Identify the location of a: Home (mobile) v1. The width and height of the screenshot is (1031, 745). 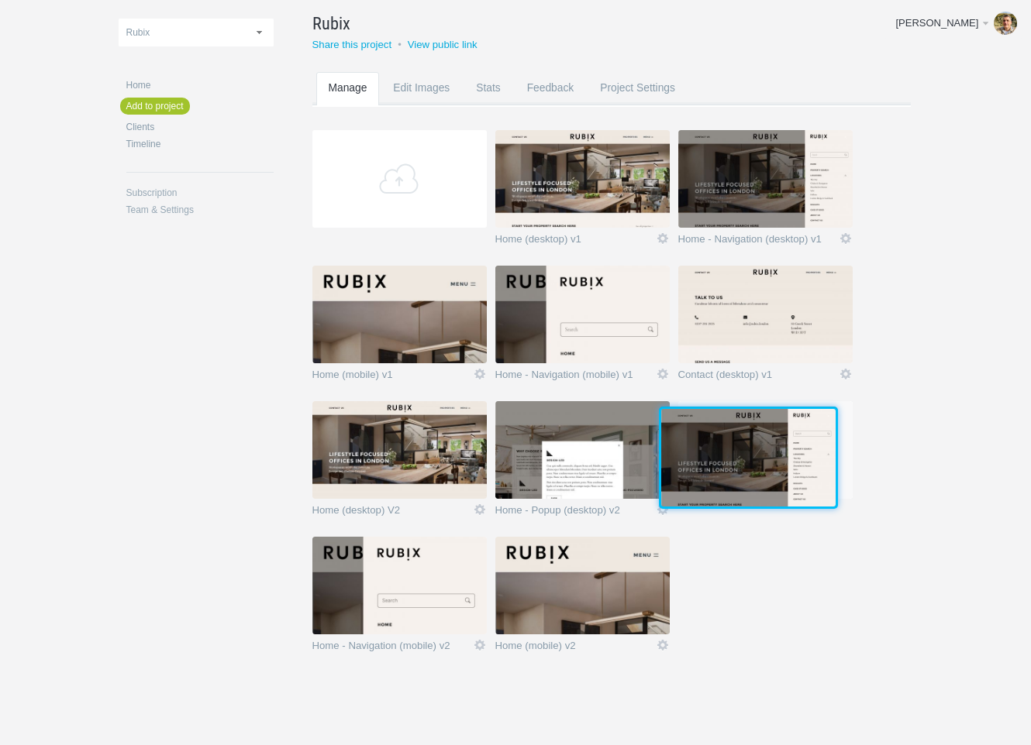
(392, 377).